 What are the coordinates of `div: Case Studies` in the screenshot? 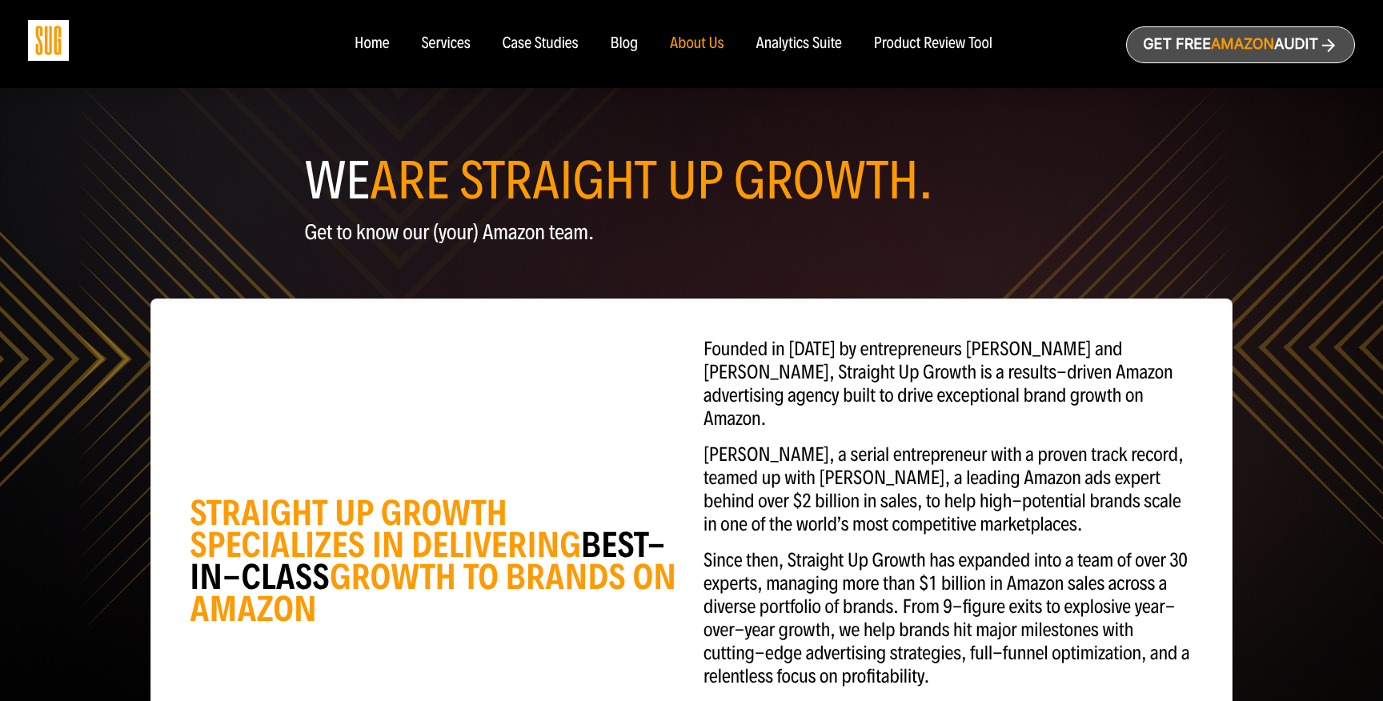 It's located at (540, 44).